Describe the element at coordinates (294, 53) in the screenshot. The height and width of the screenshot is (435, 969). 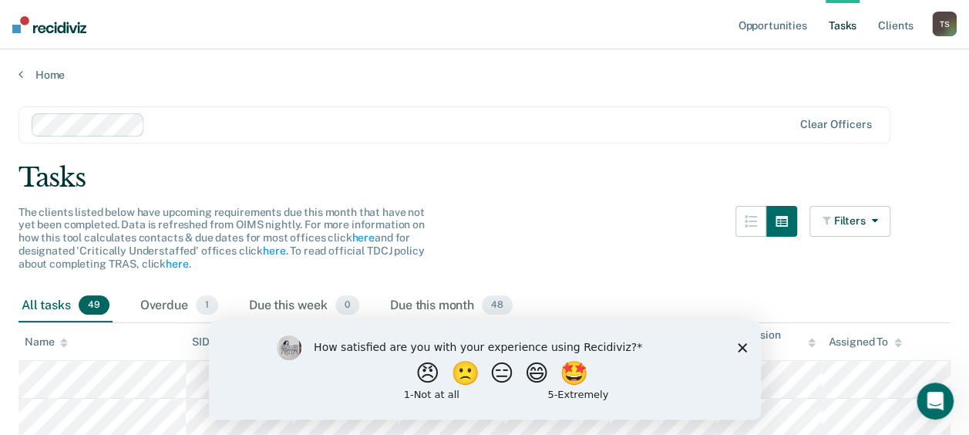
I see `button: 3` at that location.